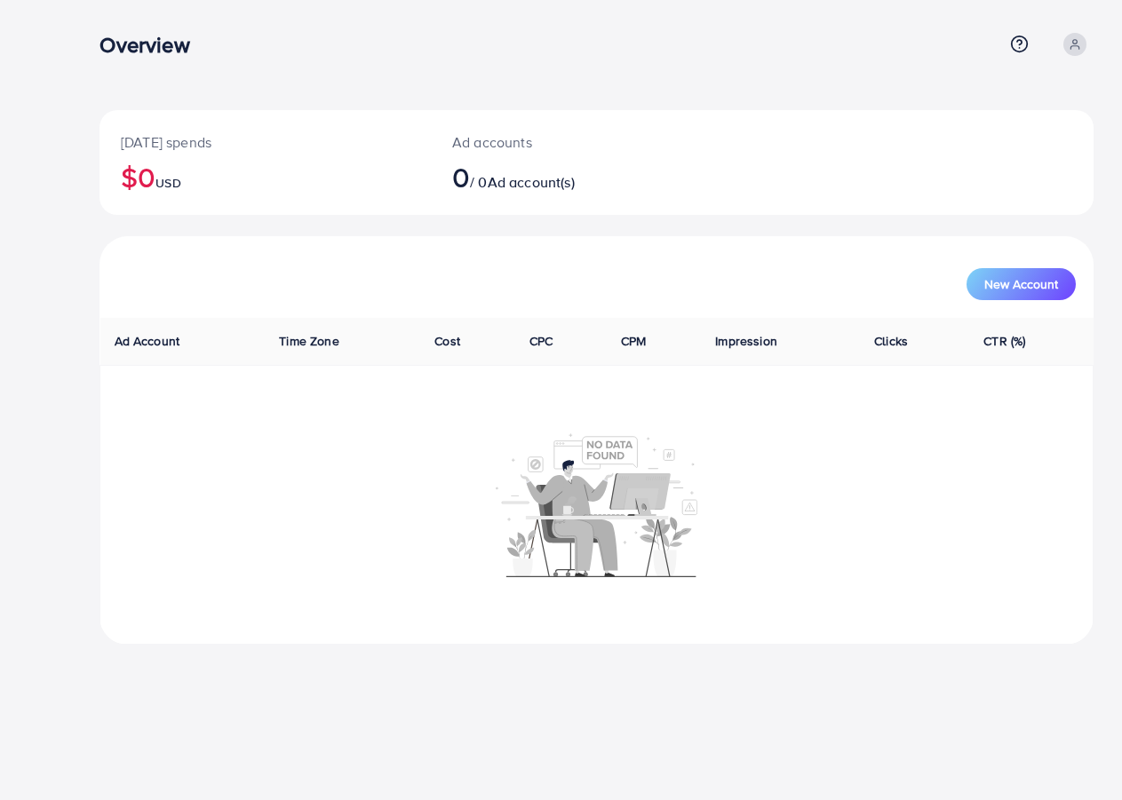  Describe the element at coordinates (541, 341) in the screenshot. I see `span: CPC` at that location.